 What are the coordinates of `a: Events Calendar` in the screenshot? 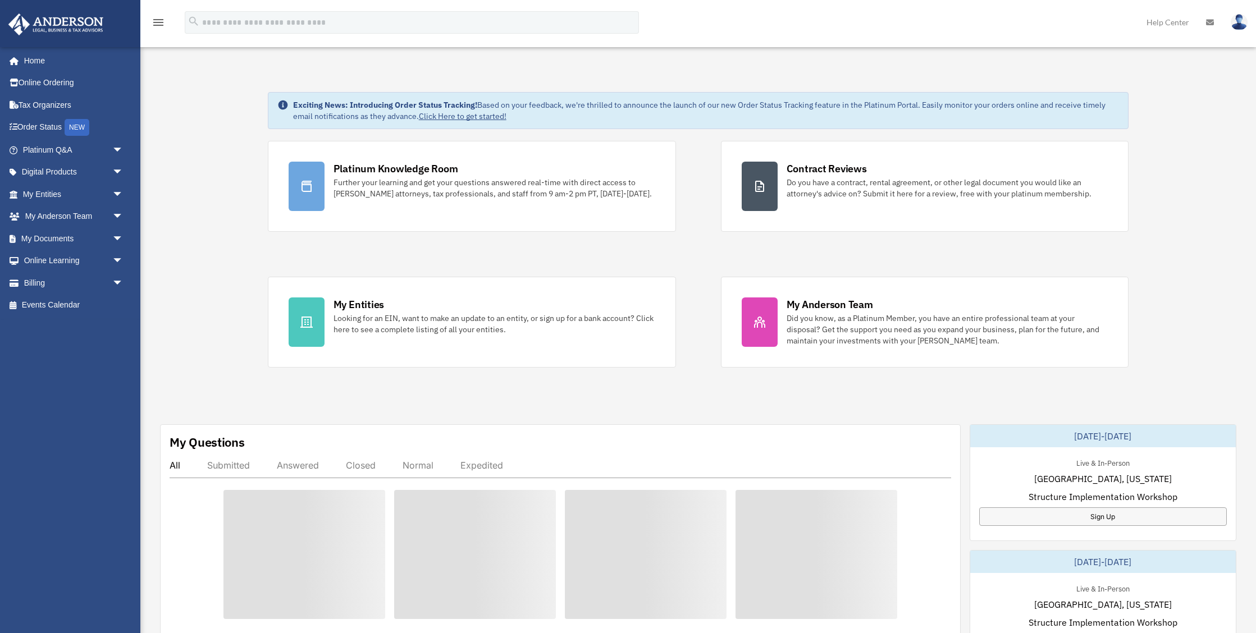 It's located at (74, 305).